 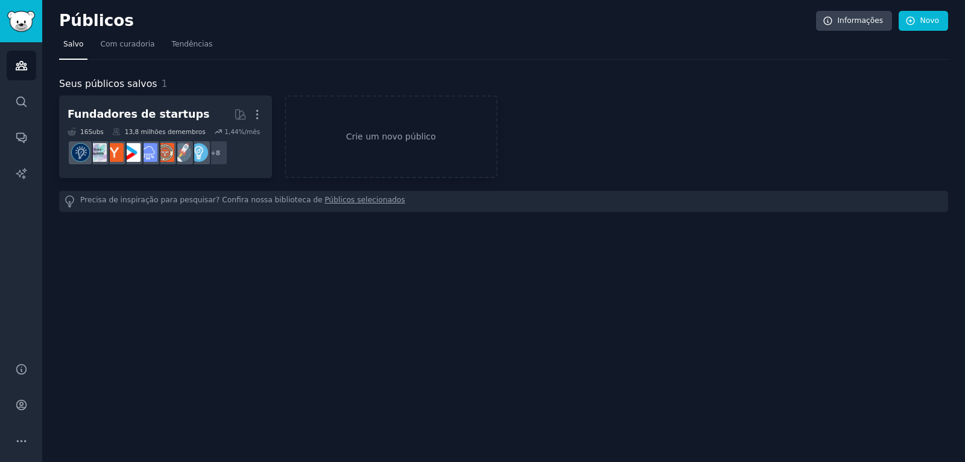 I want to click on img: Logotipo do GummySearch, so click(x=21, y=21).